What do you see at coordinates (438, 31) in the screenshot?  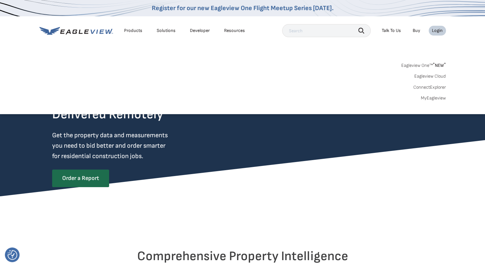 I see `div: Login` at bounding box center [438, 31].